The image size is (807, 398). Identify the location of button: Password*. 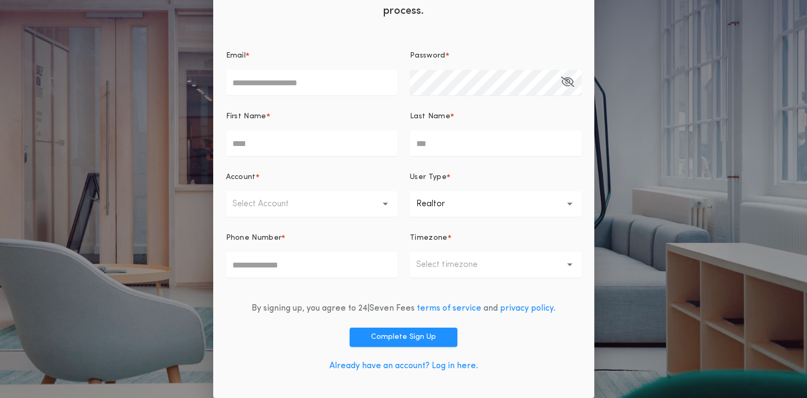
(567, 83).